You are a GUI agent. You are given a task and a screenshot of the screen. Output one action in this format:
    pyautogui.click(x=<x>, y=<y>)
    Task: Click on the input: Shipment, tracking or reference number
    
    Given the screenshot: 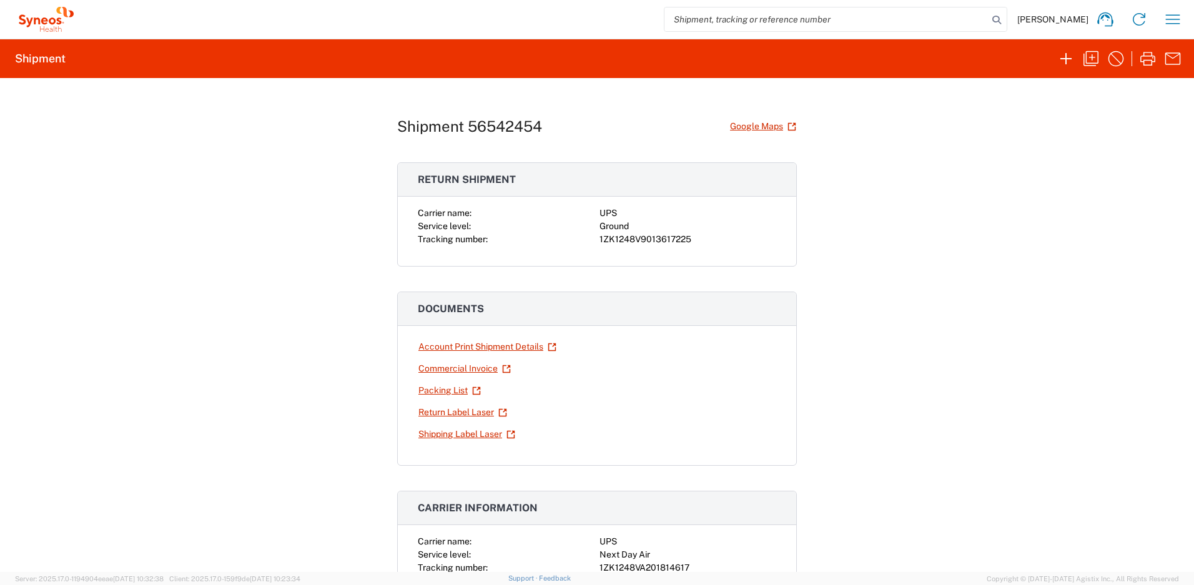 What is the action you would take?
    pyautogui.click(x=826, y=19)
    